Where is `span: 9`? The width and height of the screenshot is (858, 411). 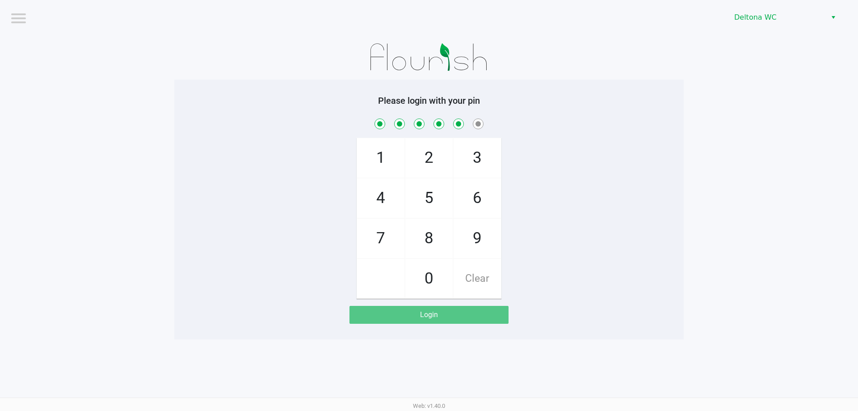
span: 9 is located at coordinates (477, 238).